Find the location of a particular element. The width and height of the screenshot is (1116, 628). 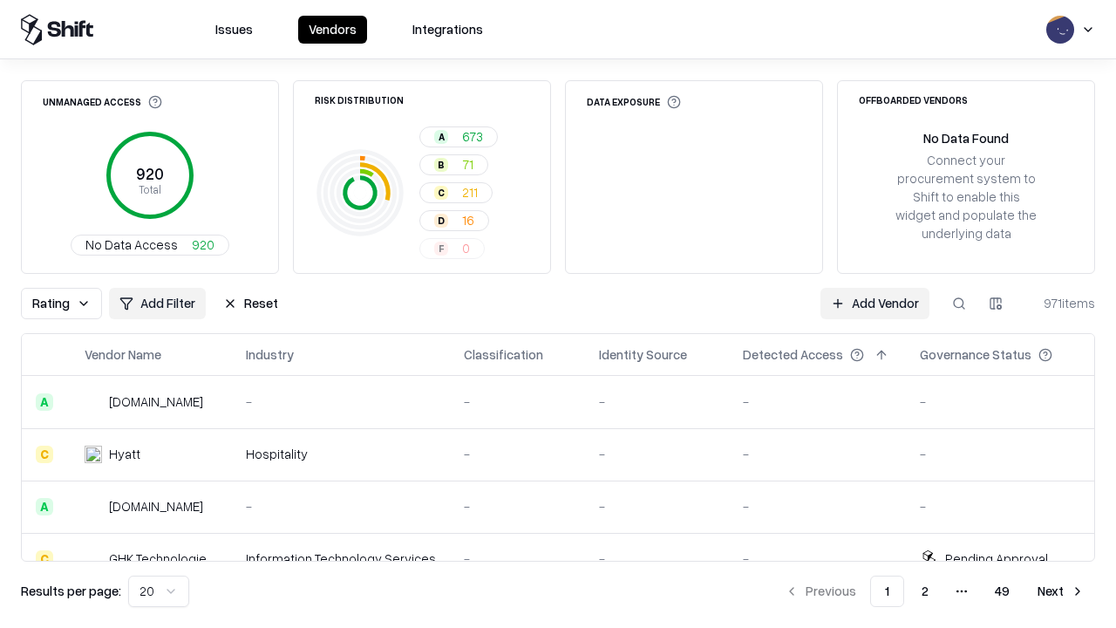

div: Pending Approval is located at coordinates (997, 558).